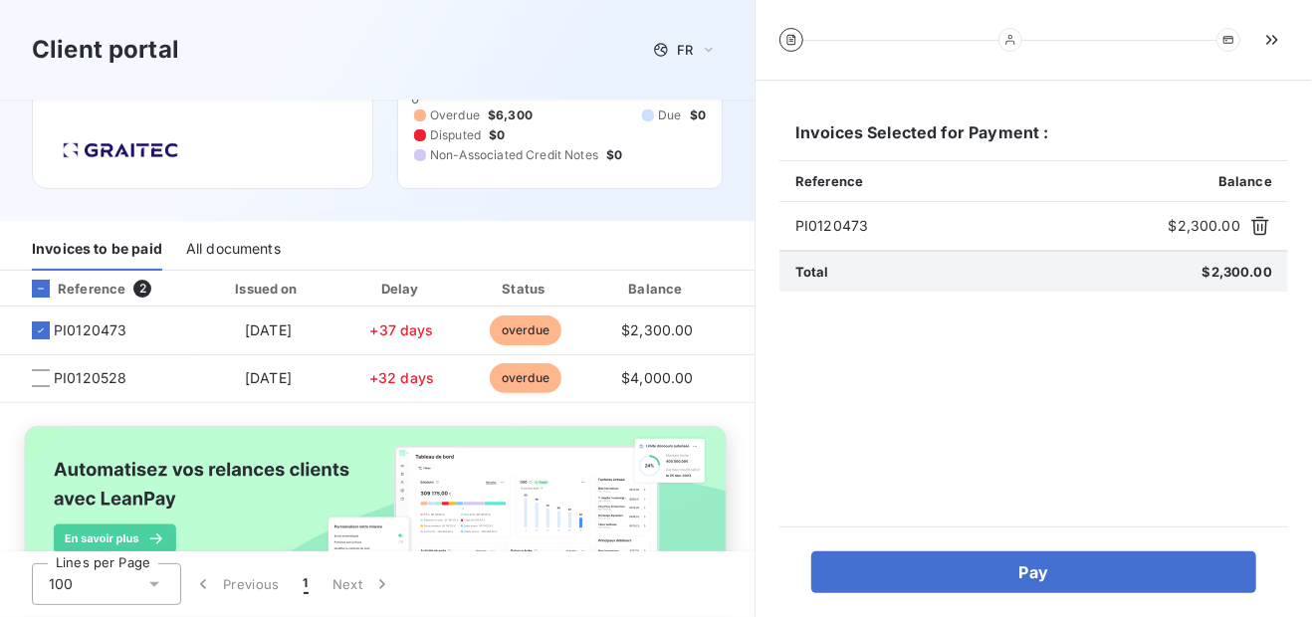 The image size is (1312, 617). I want to click on button: Next, so click(362, 584).